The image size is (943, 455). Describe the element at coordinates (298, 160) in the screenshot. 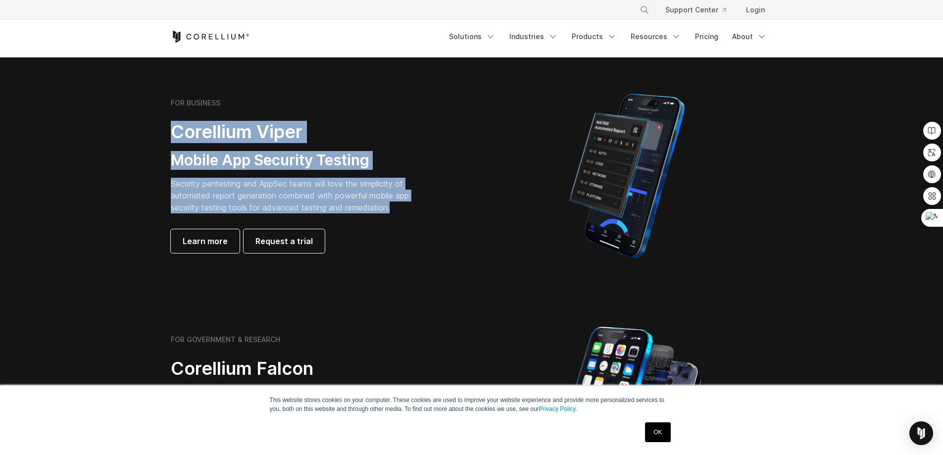

I see `h3: Mobile App Security Testing` at that location.